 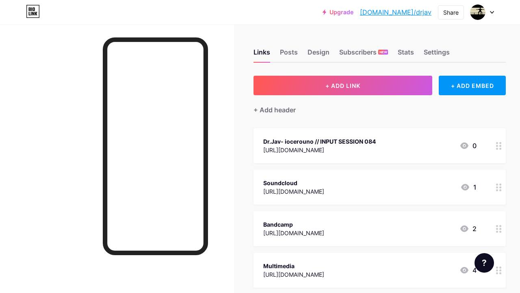 I want to click on button: + ADD LINK, so click(x=343, y=85).